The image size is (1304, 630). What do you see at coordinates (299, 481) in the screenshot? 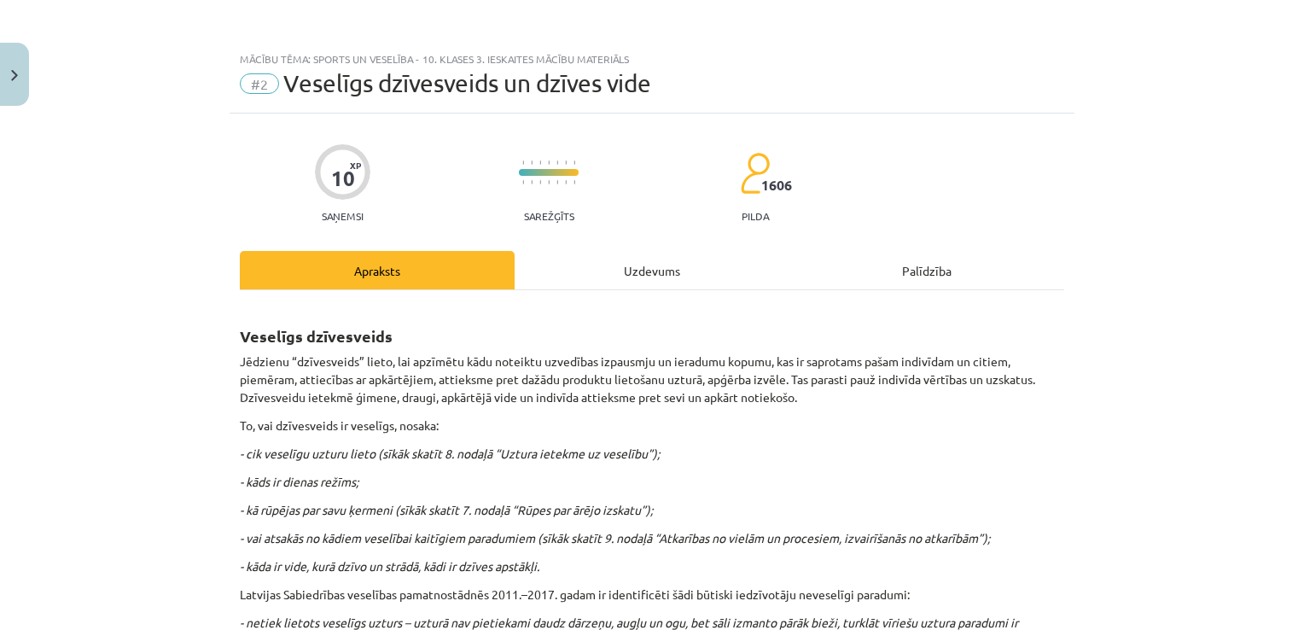
I see `i: - kāds ir dienas režīms;` at bounding box center [299, 481].